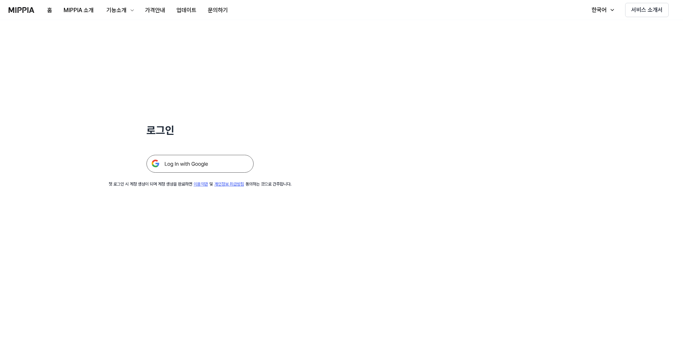 Image resolution: width=683 pixels, height=340 pixels. Describe the element at coordinates (200, 184) in the screenshot. I see `div: 첫 로그인 시 계정 생성이 되며 계정 생성을 완료하면 및 동의하는 것으로 간주합니다.` at that location.